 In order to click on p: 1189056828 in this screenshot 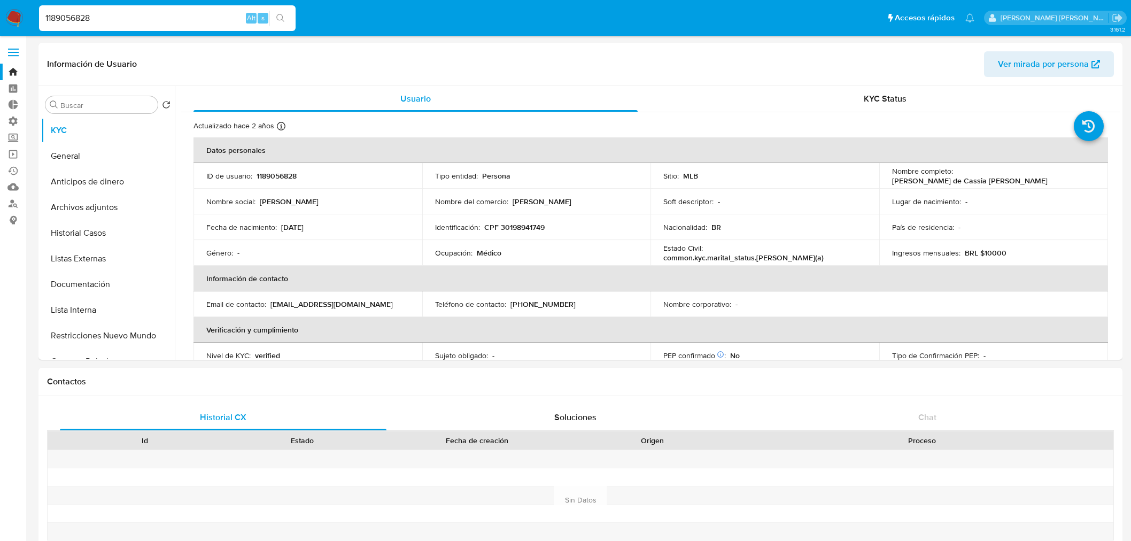, I will do `click(276, 176)`.